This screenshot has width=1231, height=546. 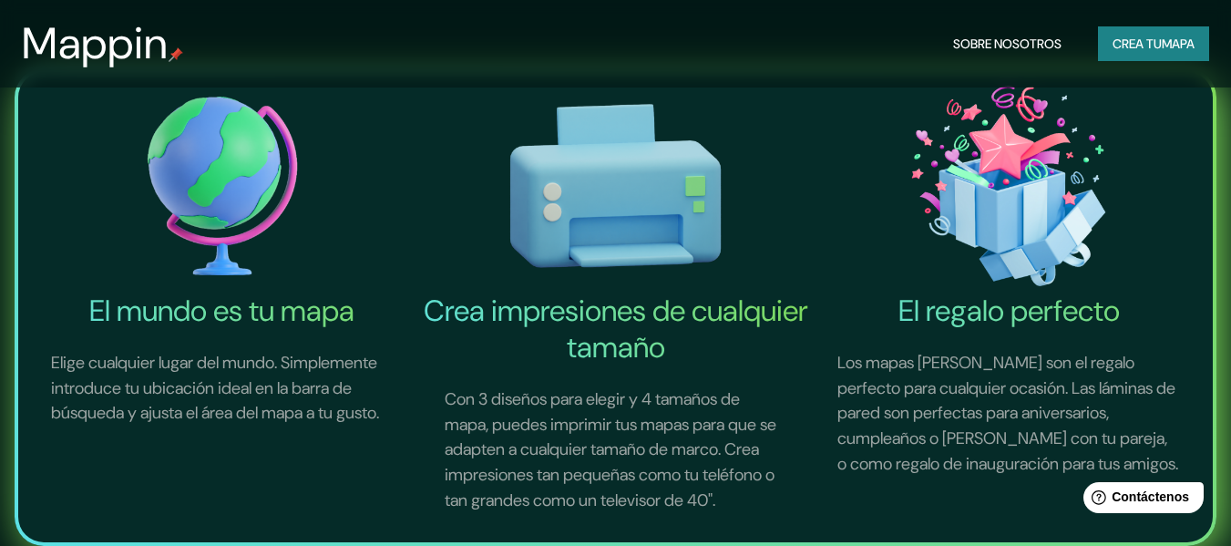 I want to click on font: mapa, so click(x=1178, y=44).